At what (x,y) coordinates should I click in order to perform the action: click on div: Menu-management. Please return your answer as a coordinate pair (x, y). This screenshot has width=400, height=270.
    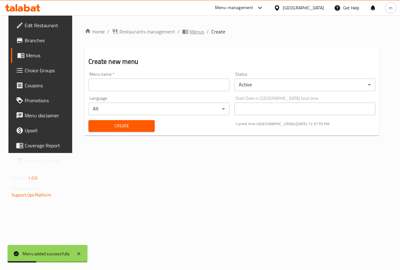
    Looking at the image, I should click on (234, 8).